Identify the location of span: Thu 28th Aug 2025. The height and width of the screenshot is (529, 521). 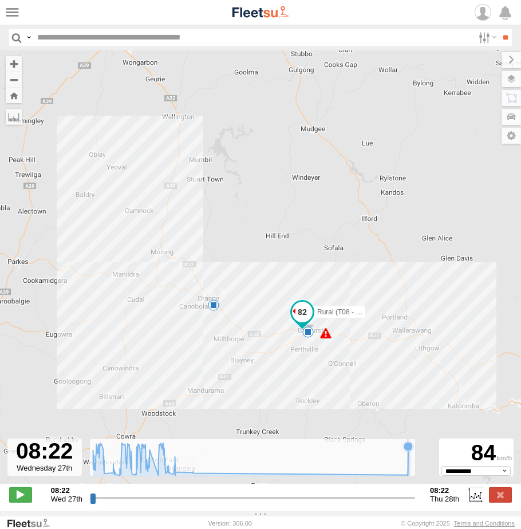
(444, 499).